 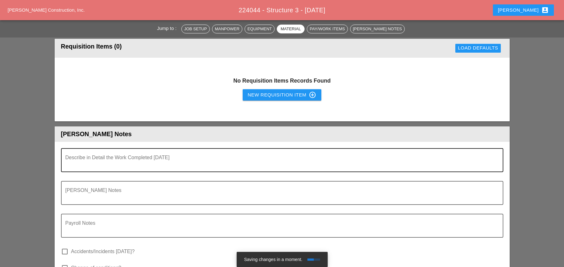 What do you see at coordinates (282, 95) in the screenshot?
I see `div: New Requisition Item` at bounding box center [282, 95].